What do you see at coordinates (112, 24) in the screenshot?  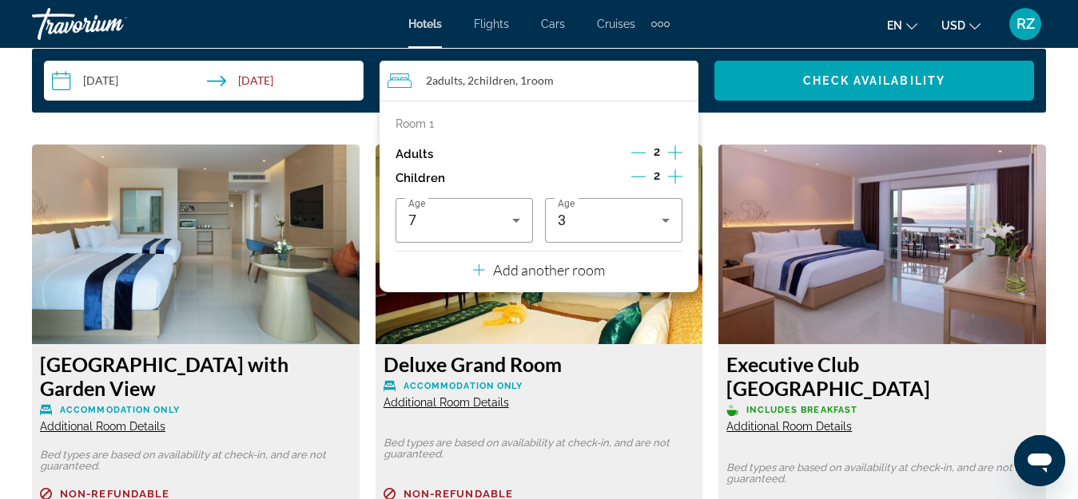 I see `a: Travorium` at bounding box center [112, 24].